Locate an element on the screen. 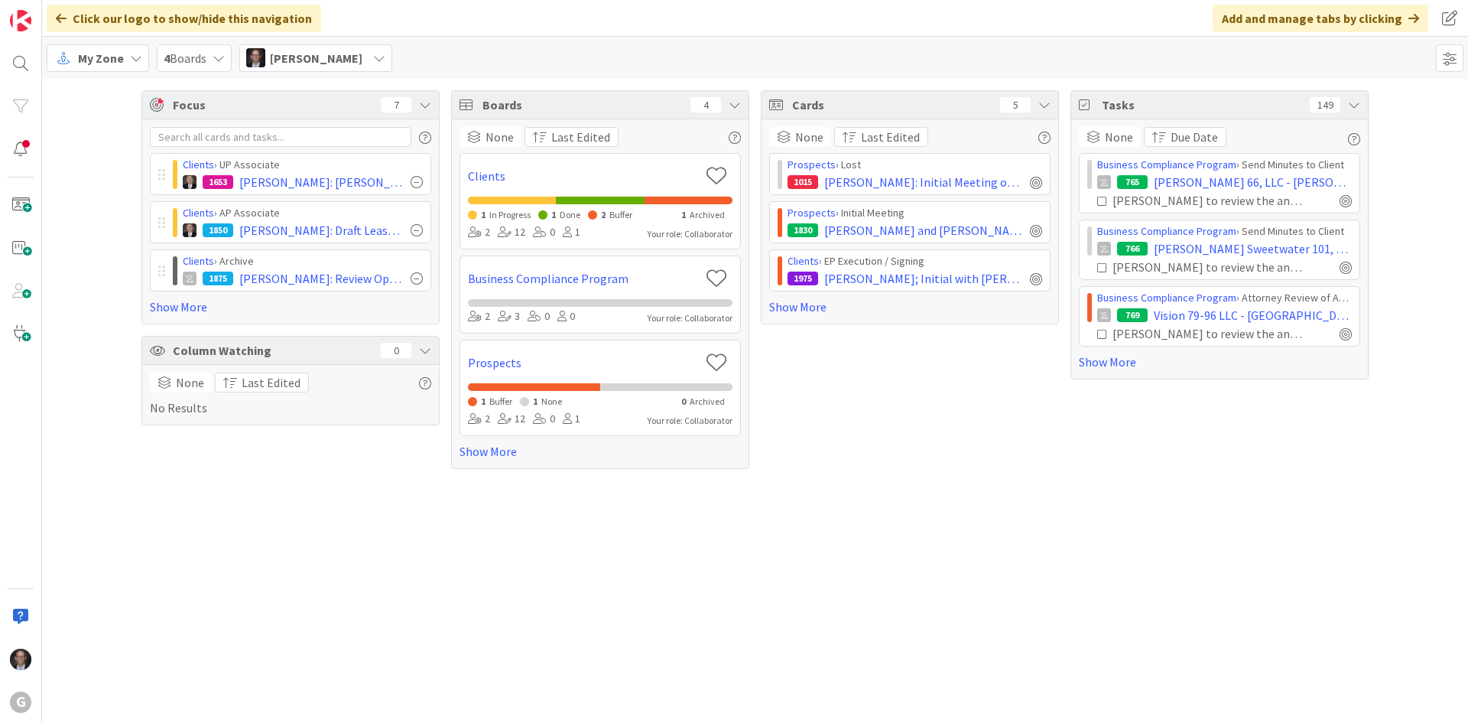  div: 769 is located at coordinates (1133, 315).